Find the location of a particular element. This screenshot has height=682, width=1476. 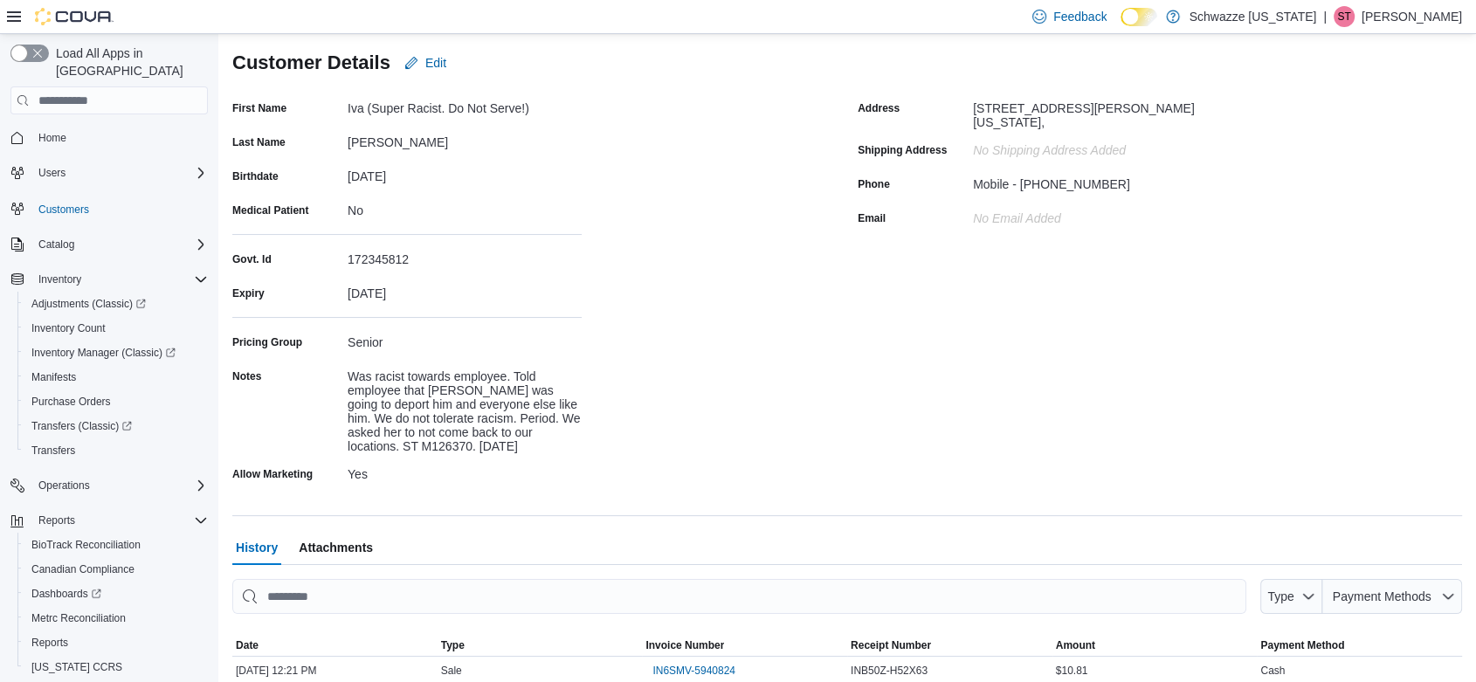

span: INB50Z-H52X63 is located at coordinates (889, 671).